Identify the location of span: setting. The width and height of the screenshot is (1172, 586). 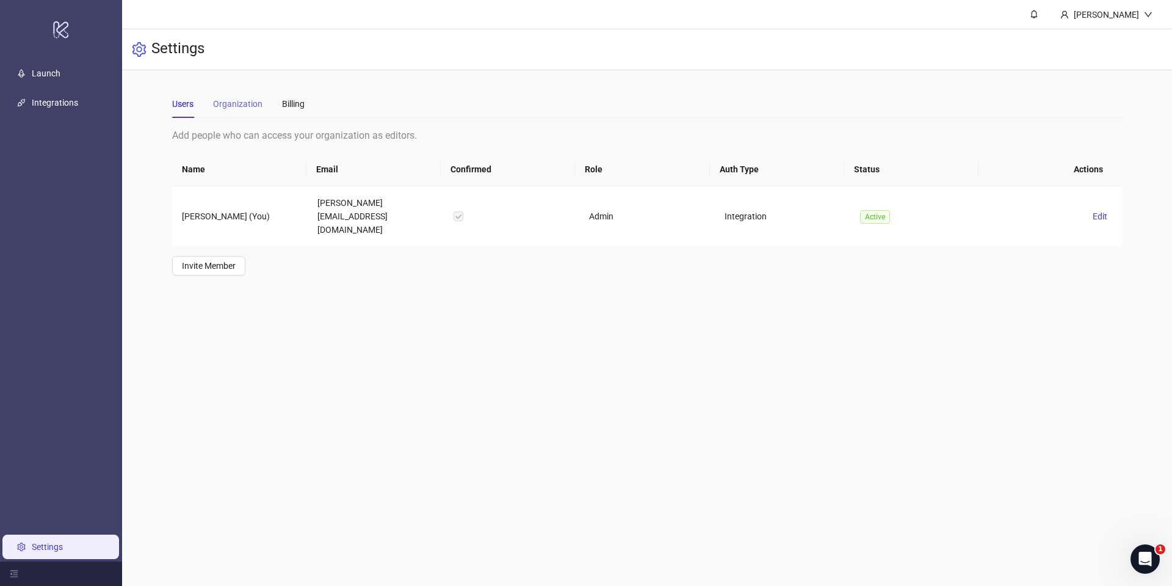
(139, 49).